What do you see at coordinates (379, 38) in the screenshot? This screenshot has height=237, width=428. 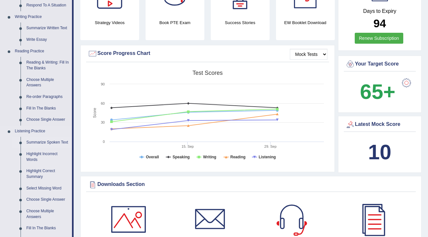 I see `a: Renew Subscription` at bounding box center [379, 38].